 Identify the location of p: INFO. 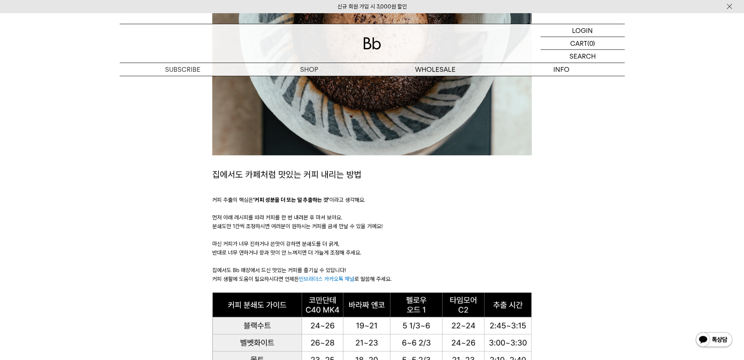
(561, 69).